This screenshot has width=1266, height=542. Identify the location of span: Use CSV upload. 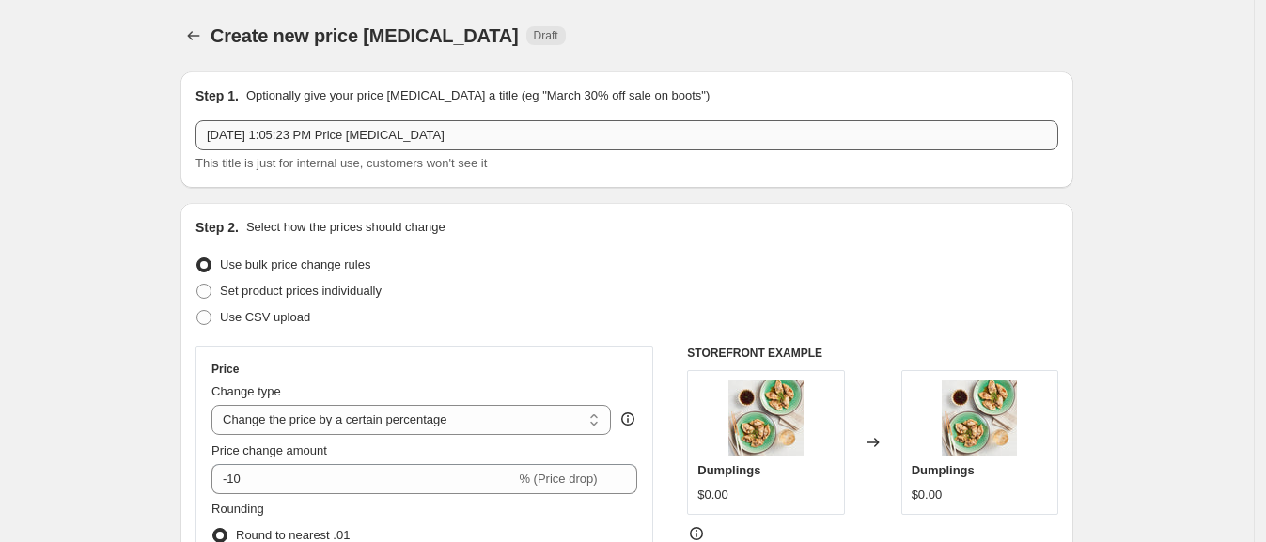
(265, 317).